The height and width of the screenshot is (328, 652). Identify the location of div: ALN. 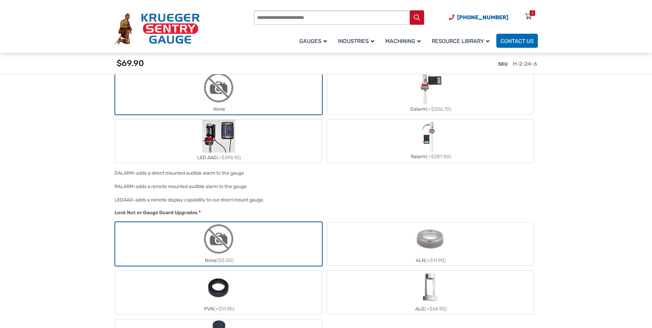
(431, 260).